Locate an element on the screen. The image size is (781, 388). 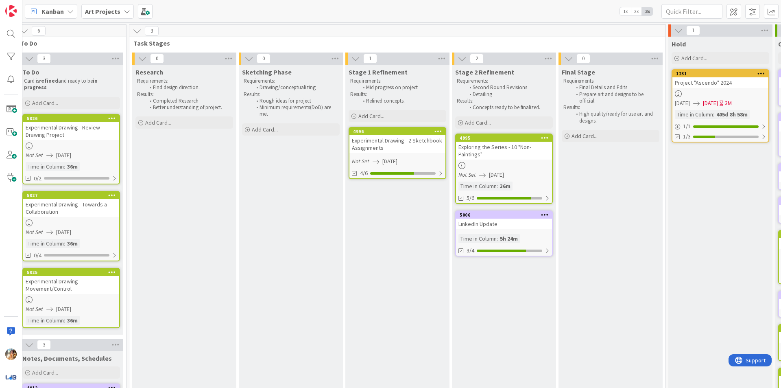
li: Completed Research is located at coordinates (188, 101).